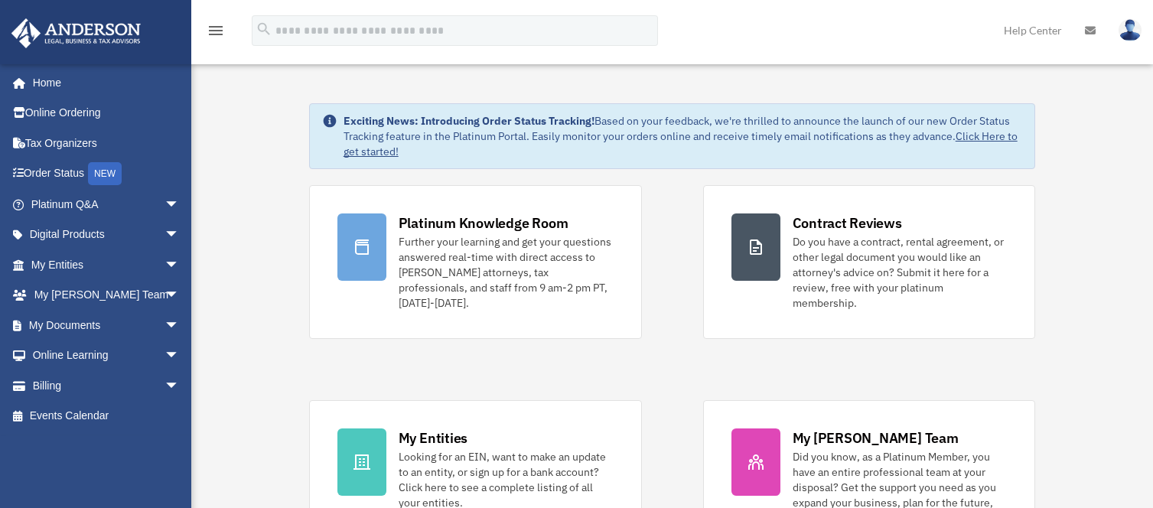  I want to click on img: Anderson Advisors Platinum Portal, so click(76, 33).